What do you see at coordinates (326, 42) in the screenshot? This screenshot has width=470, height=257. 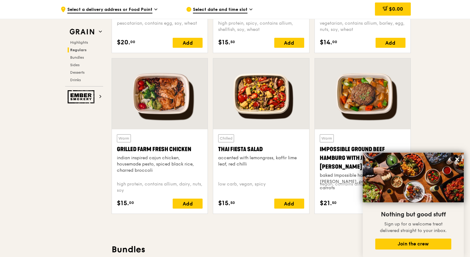 I see `span: $14.` at bounding box center [326, 42].